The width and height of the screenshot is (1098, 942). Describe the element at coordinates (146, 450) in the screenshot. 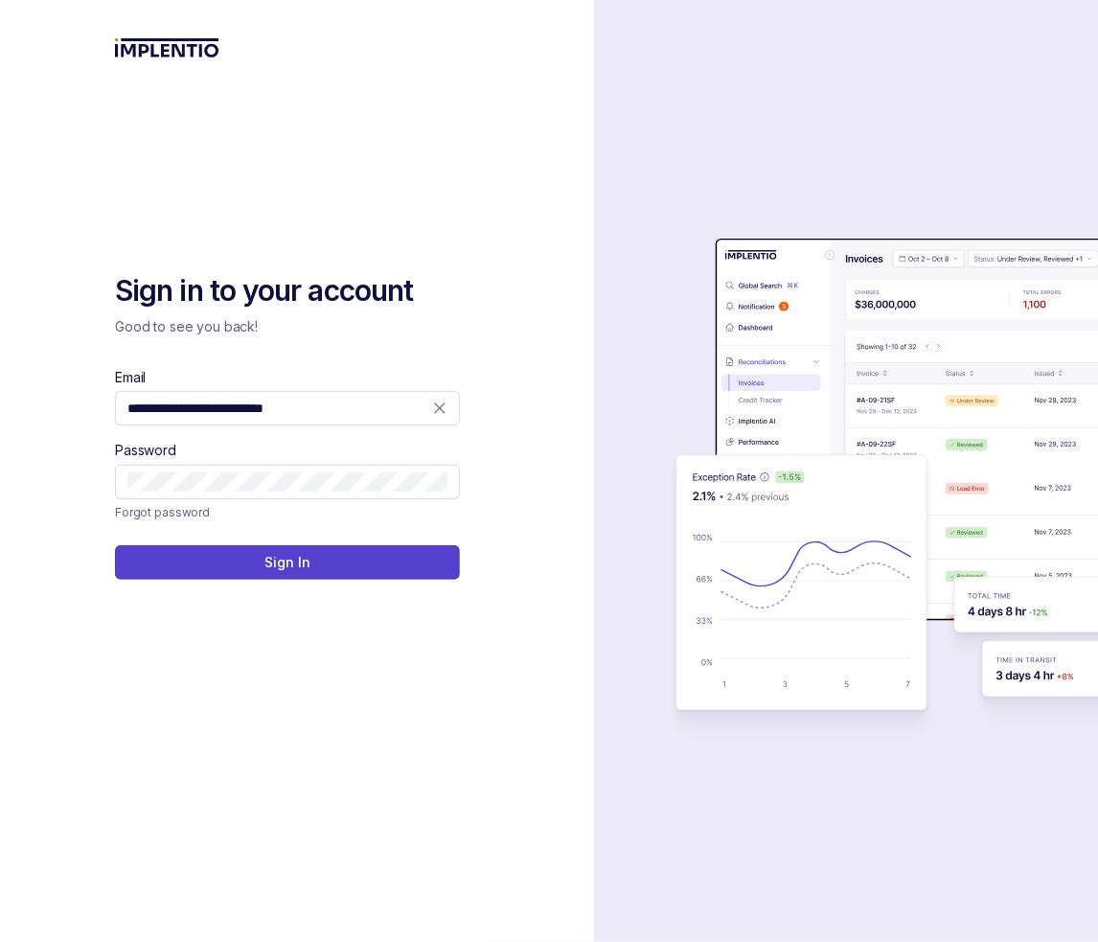

I see `label: Password` at that location.